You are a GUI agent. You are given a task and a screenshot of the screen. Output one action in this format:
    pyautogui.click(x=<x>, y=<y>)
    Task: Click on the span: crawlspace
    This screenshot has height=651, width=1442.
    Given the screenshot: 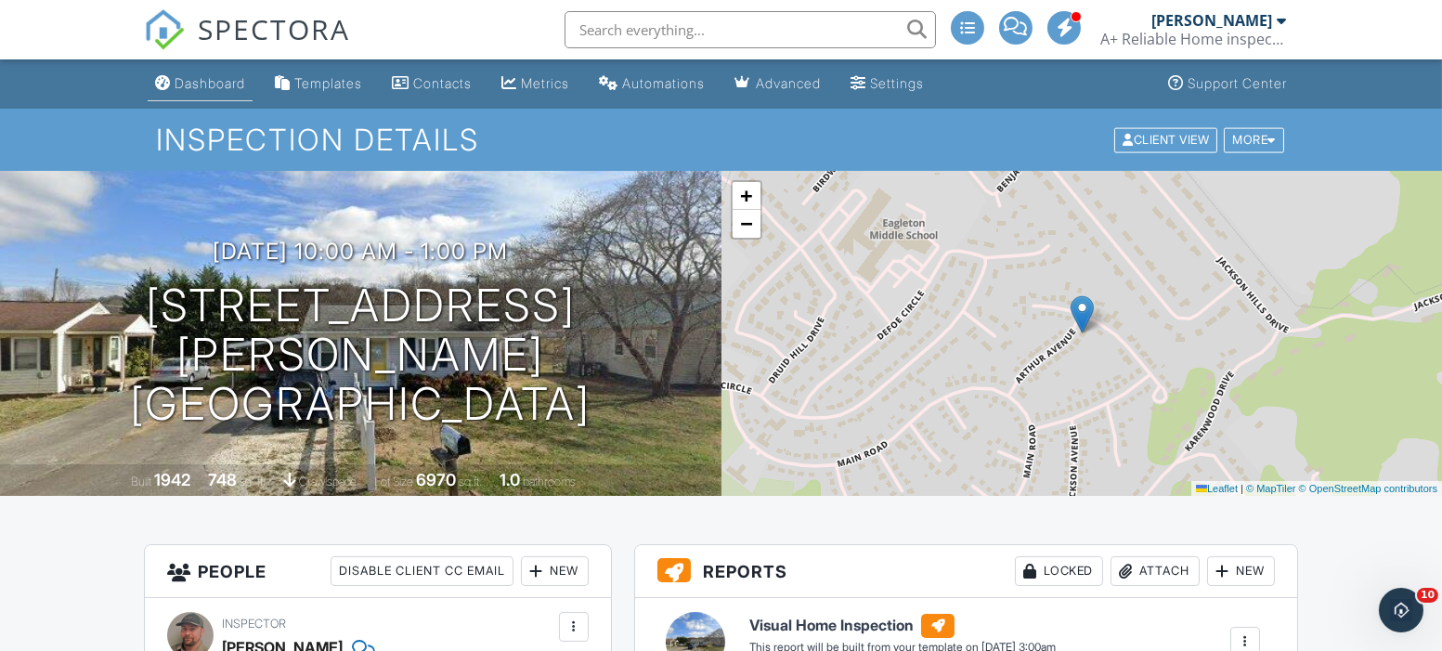 What is the action you would take?
    pyautogui.click(x=328, y=481)
    